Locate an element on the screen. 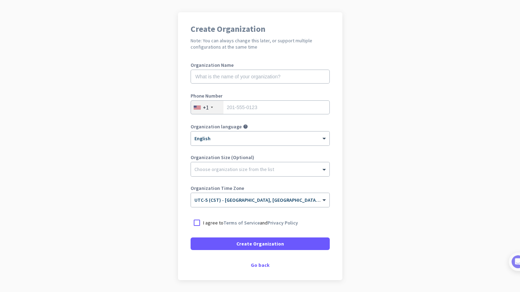  a: Terms of Service is located at coordinates (241, 223).